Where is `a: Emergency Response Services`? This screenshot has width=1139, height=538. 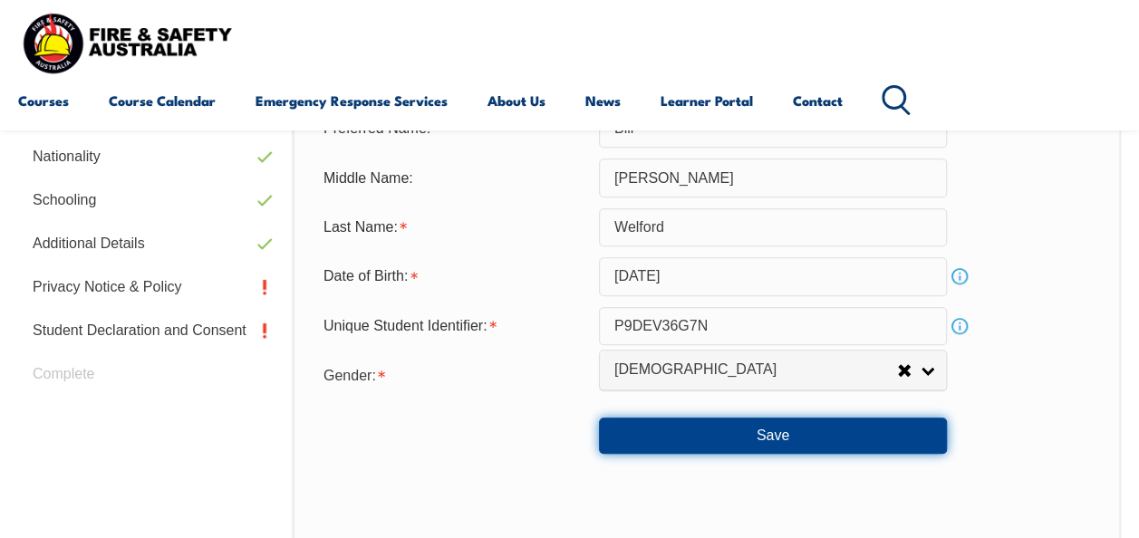 a: Emergency Response Services is located at coordinates (351, 101).